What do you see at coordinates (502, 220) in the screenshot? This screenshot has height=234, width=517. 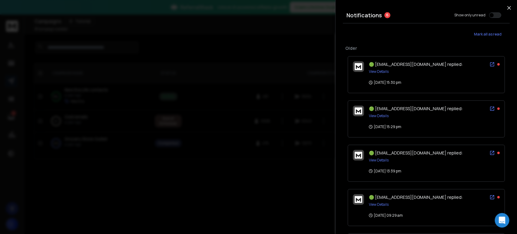 I see `div: Open Intercom Messenger` at bounding box center [502, 220].